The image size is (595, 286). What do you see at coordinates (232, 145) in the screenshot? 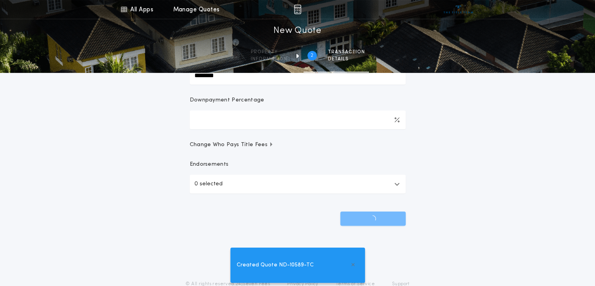
I see `span: Change Who Pays Title Fees` at bounding box center [232, 145].